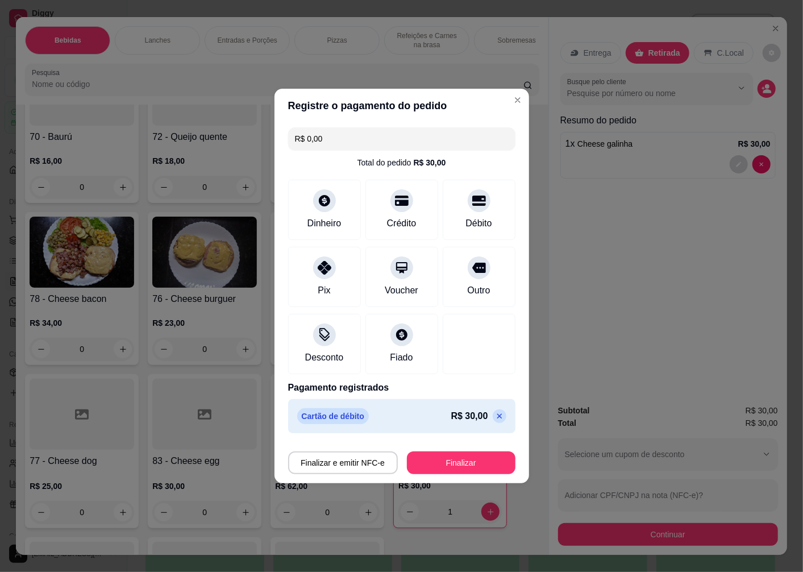 Image resolution: width=803 pixels, height=572 pixels. I want to click on p: Cartão de débito, so click(333, 416).